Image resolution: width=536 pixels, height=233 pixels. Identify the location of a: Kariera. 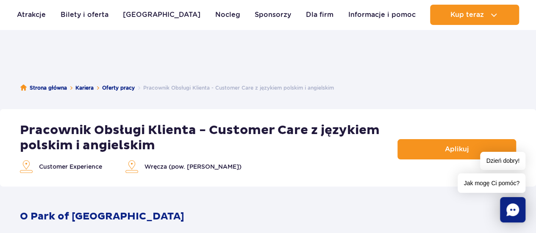
(84, 88).